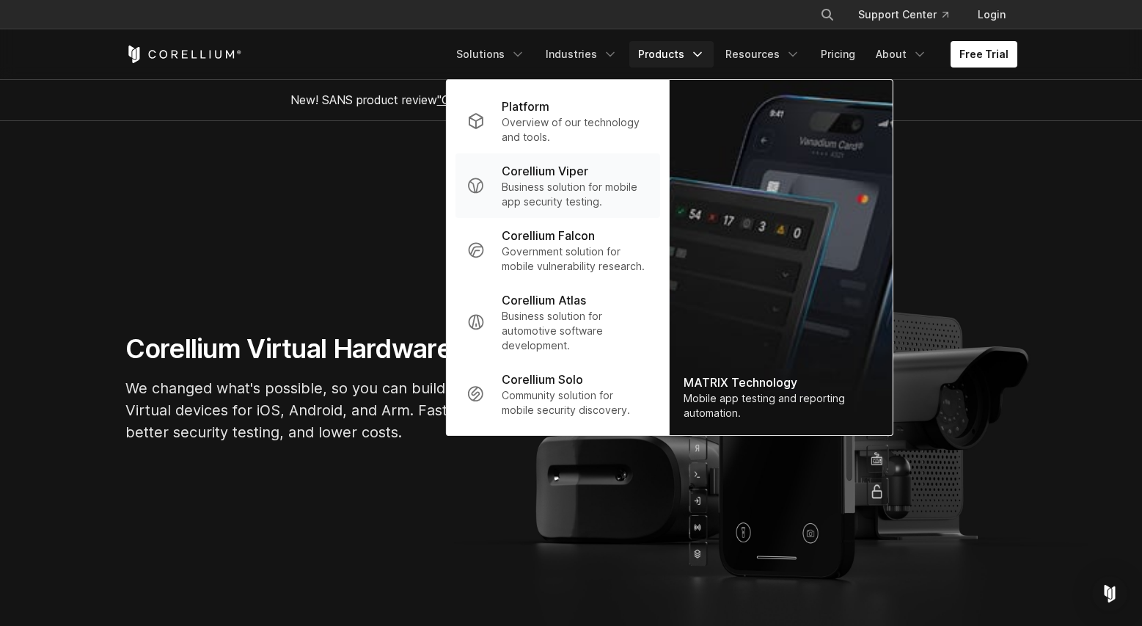 Image resolution: width=1142 pixels, height=626 pixels. Describe the element at coordinates (1110, 593) in the screenshot. I see `div: Open Intercom Messenger` at that location.